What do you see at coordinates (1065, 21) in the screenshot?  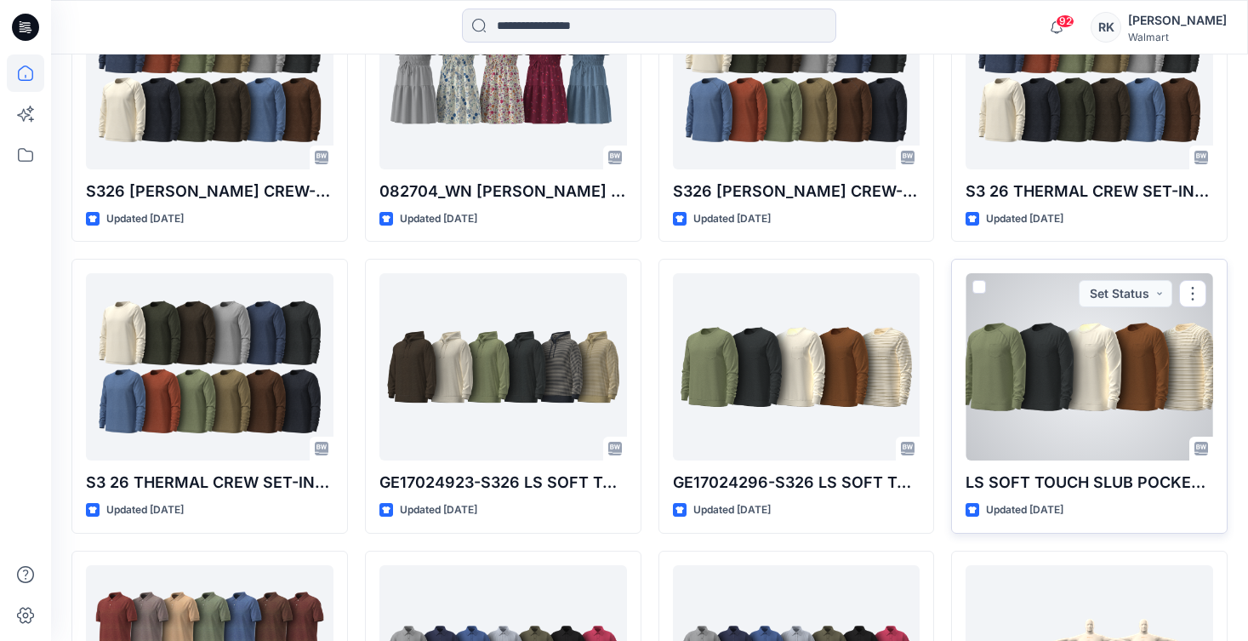 I see `span: 92` at bounding box center [1065, 21].